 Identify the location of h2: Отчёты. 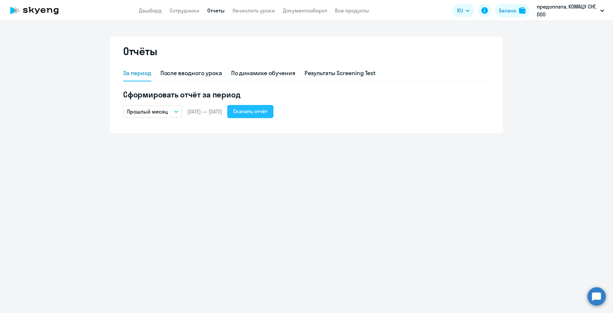
(140, 51).